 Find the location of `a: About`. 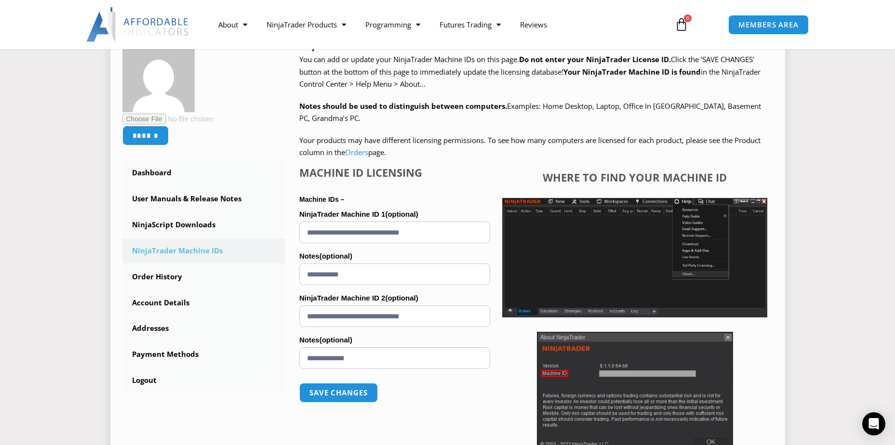

a: About is located at coordinates (233, 25).